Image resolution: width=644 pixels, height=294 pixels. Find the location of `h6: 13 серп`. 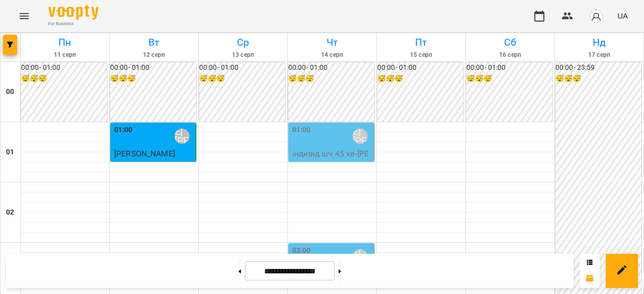

h6: 13 серп is located at coordinates (243, 55).